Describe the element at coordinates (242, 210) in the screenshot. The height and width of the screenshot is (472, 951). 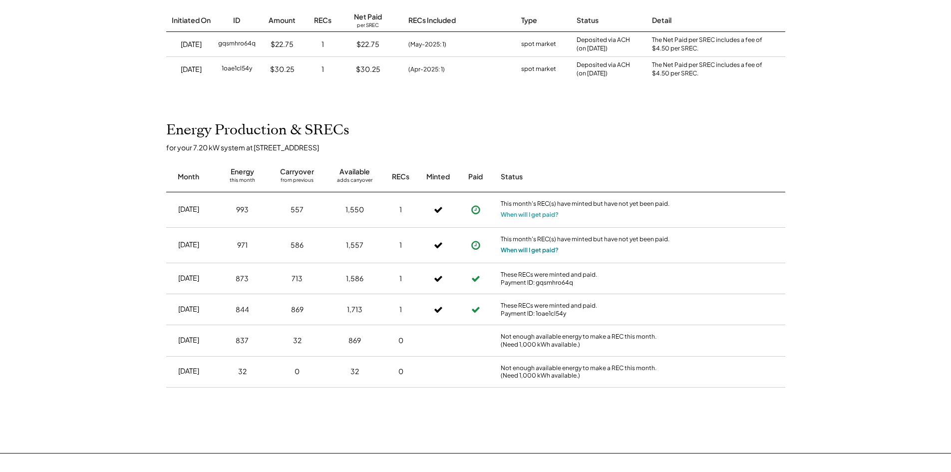
I see `div: 993` at that location.